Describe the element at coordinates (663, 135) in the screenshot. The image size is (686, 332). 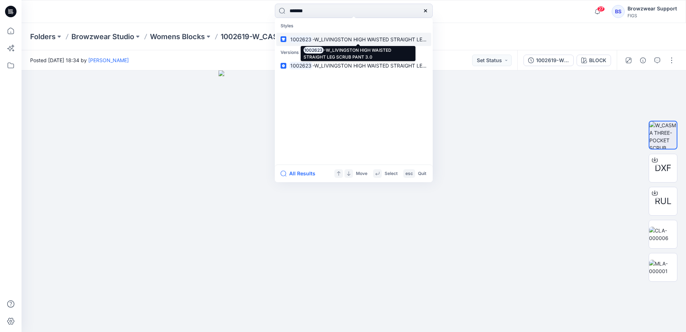
I see `img: W_CASMA THREE-POCKET SCRUB TOP 3.0-Tech Pack-en` at that location.